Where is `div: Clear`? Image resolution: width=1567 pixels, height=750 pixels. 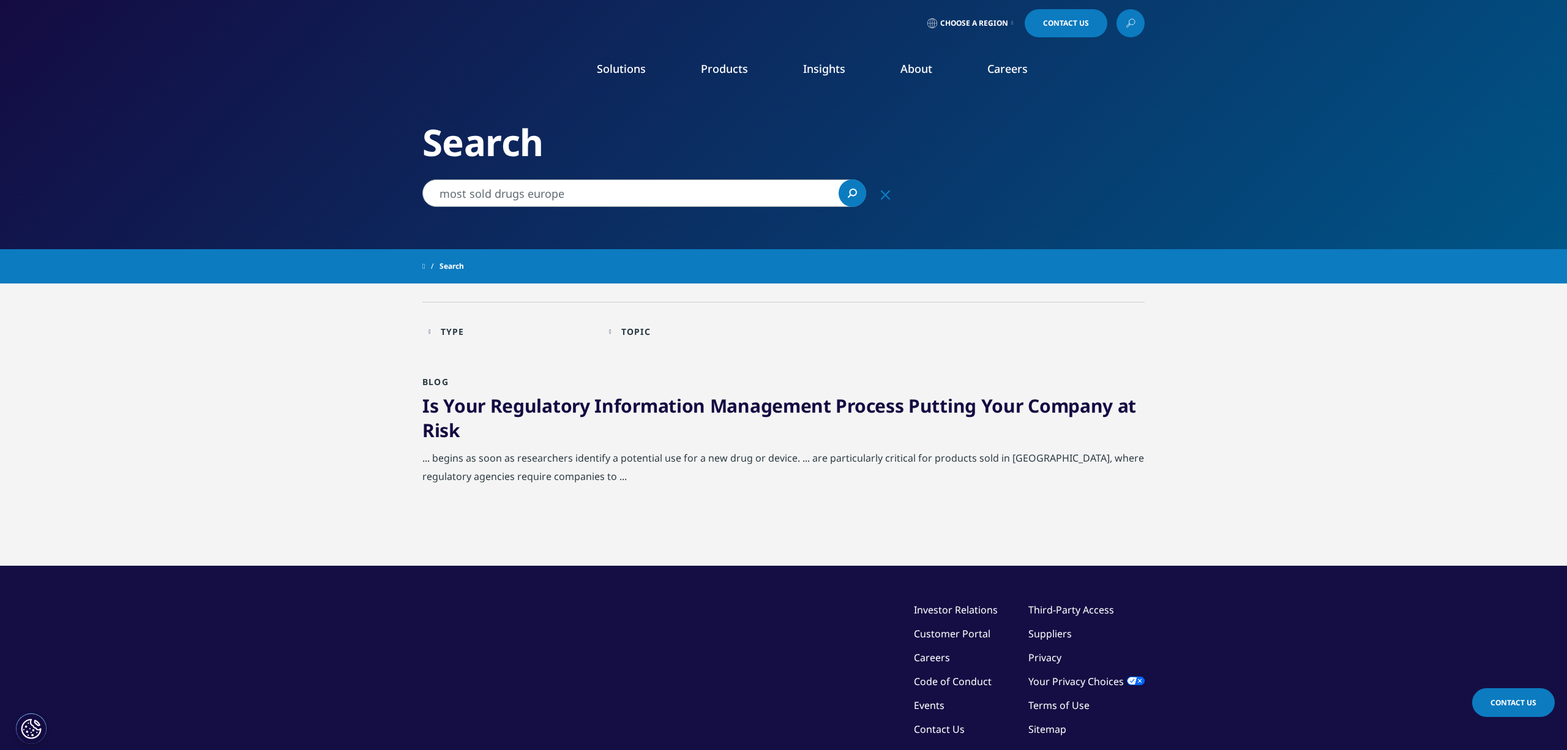
div: Clear is located at coordinates (885, 194).